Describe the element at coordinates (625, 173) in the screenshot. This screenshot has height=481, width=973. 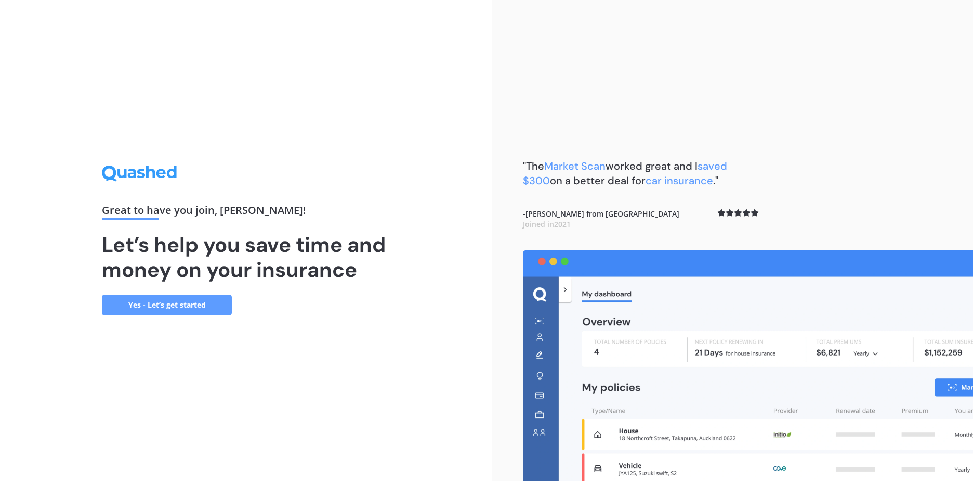
I see `b: "The worked great and I on a better deal for ."` at that location.